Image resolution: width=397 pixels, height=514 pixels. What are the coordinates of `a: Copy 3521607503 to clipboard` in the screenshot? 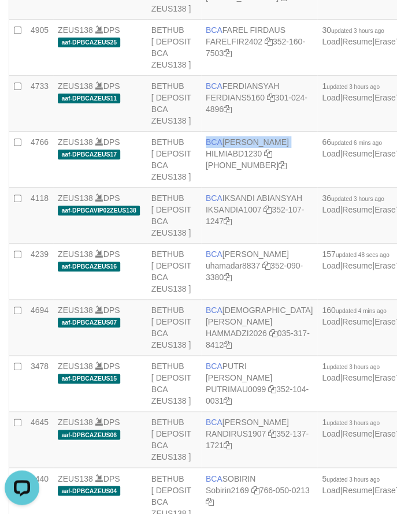 It's located at (228, 53).